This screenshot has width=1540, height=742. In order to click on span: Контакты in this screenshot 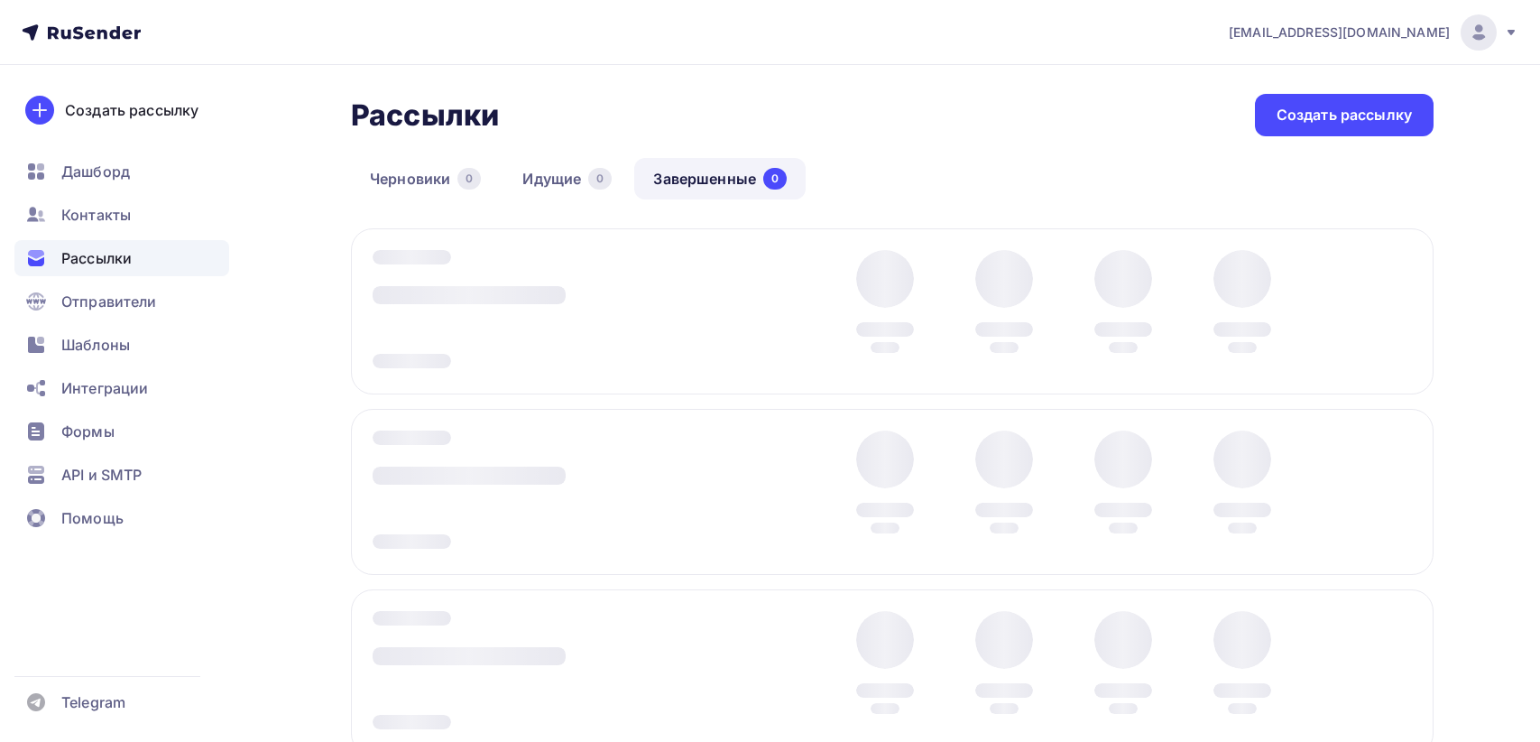, I will do `click(96, 215)`.